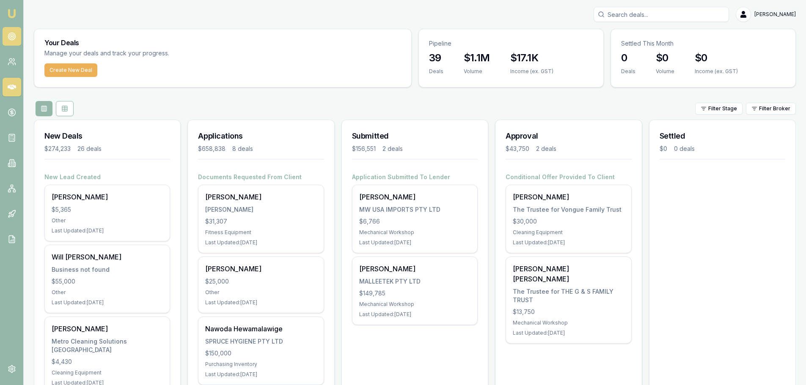  Describe the element at coordinates (568, 136) in the screenshot. I see `h3: Approval` at that location.